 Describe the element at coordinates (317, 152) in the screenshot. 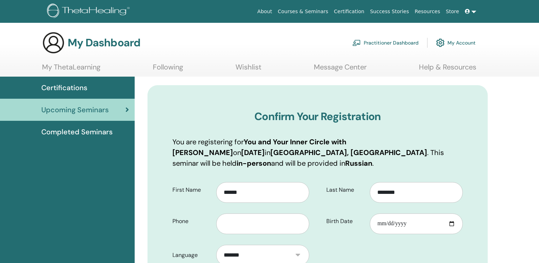

I see `p: You are registering for on in . This seminar will be held and will be provided in .` at that location.